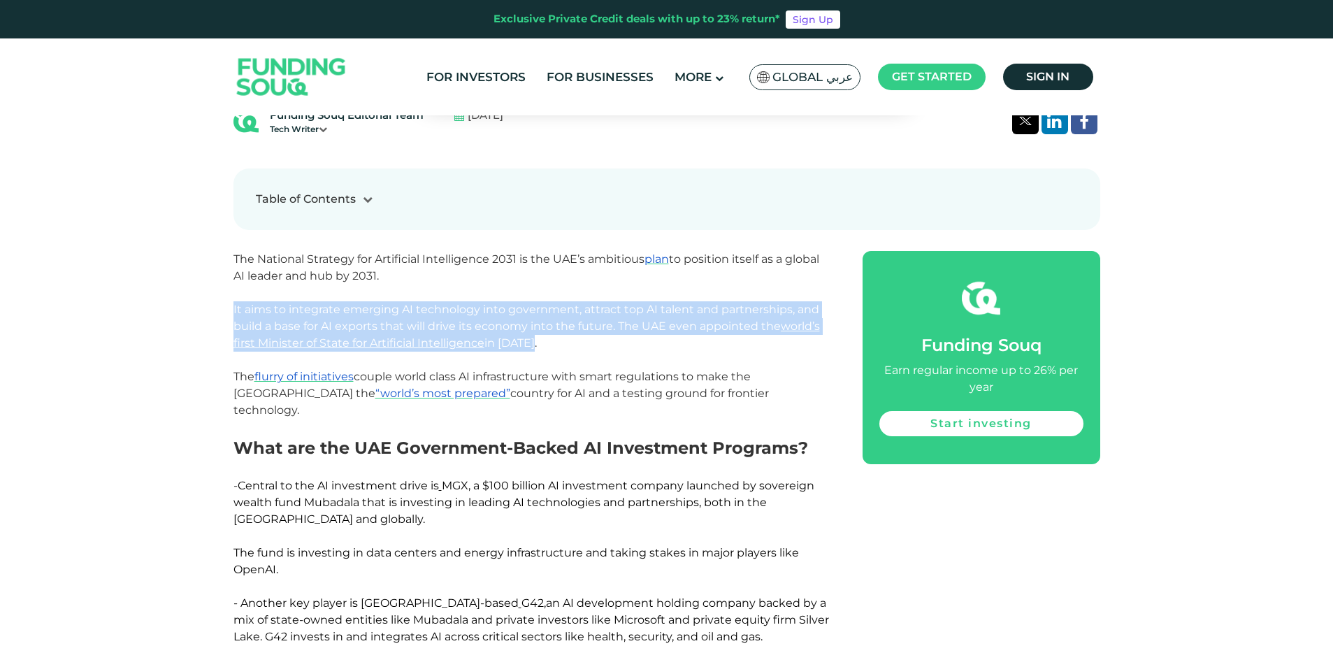 This screenshot has width=1333, height=646. Describe the element at coordinates (981, 423) in the screenshot. I see `a: Start investing` at that location.